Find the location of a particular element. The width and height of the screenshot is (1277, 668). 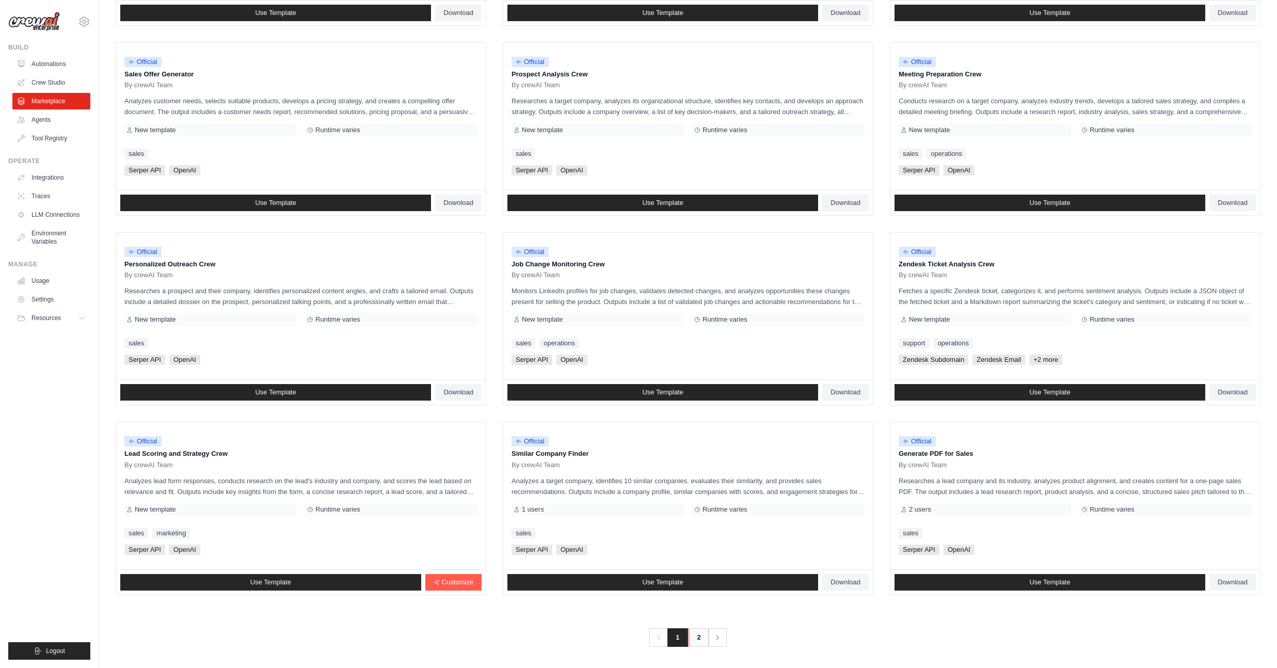

p: Sales Offer Generator is located at coordinates (301, 74).